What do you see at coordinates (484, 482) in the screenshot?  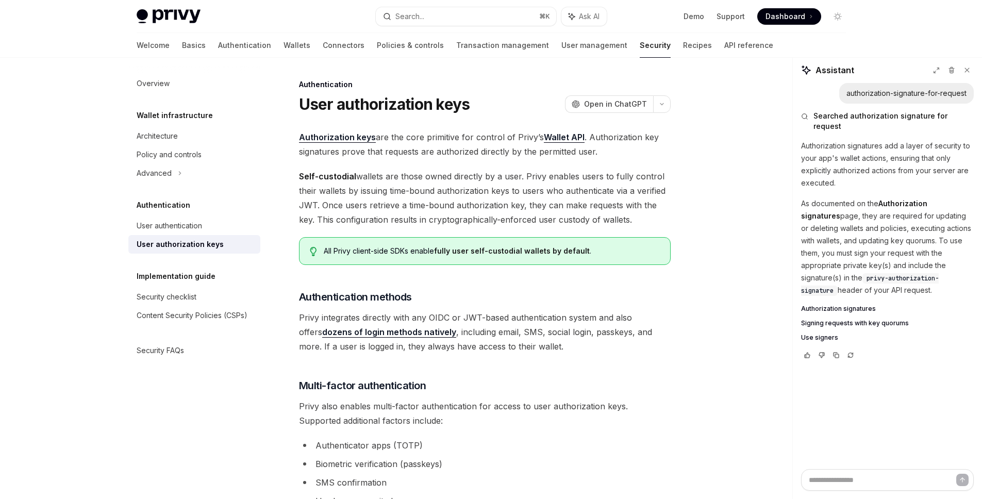 I see `li: SMS confirmation` at bounding box center [484, 482].